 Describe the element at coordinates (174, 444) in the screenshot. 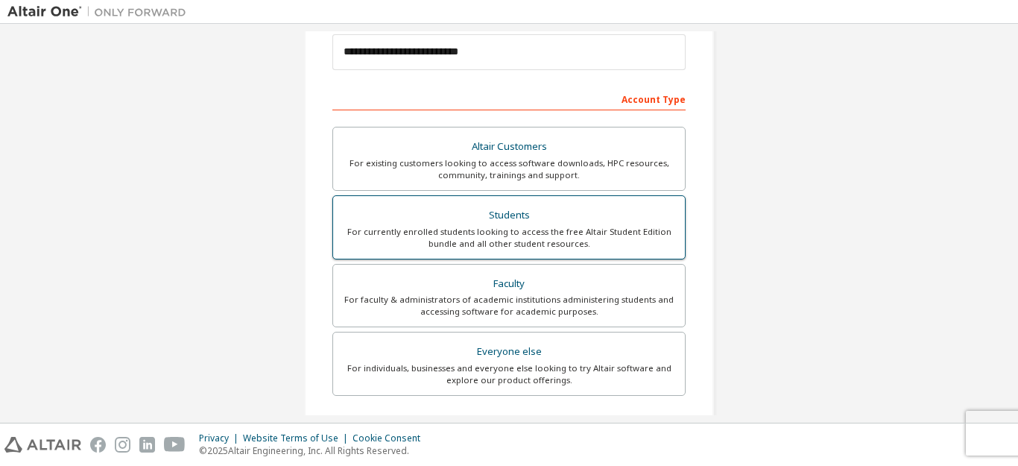

I see `img: youtube.svg` at that location.